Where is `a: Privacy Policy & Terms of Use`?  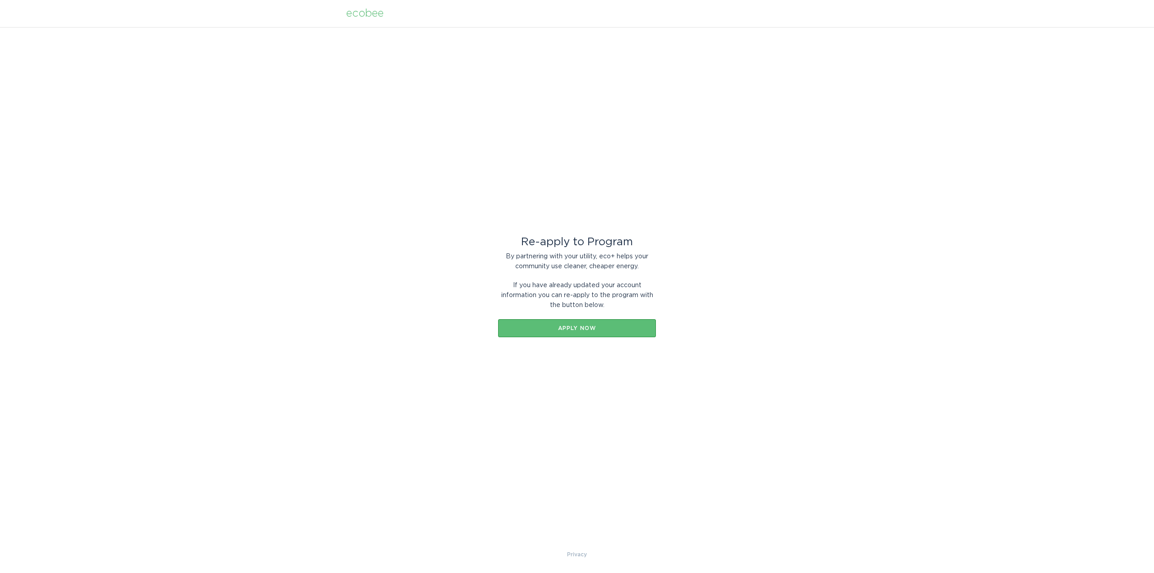
a: Privacy Policy & Terms of Use is located at coordinates (577, 554).